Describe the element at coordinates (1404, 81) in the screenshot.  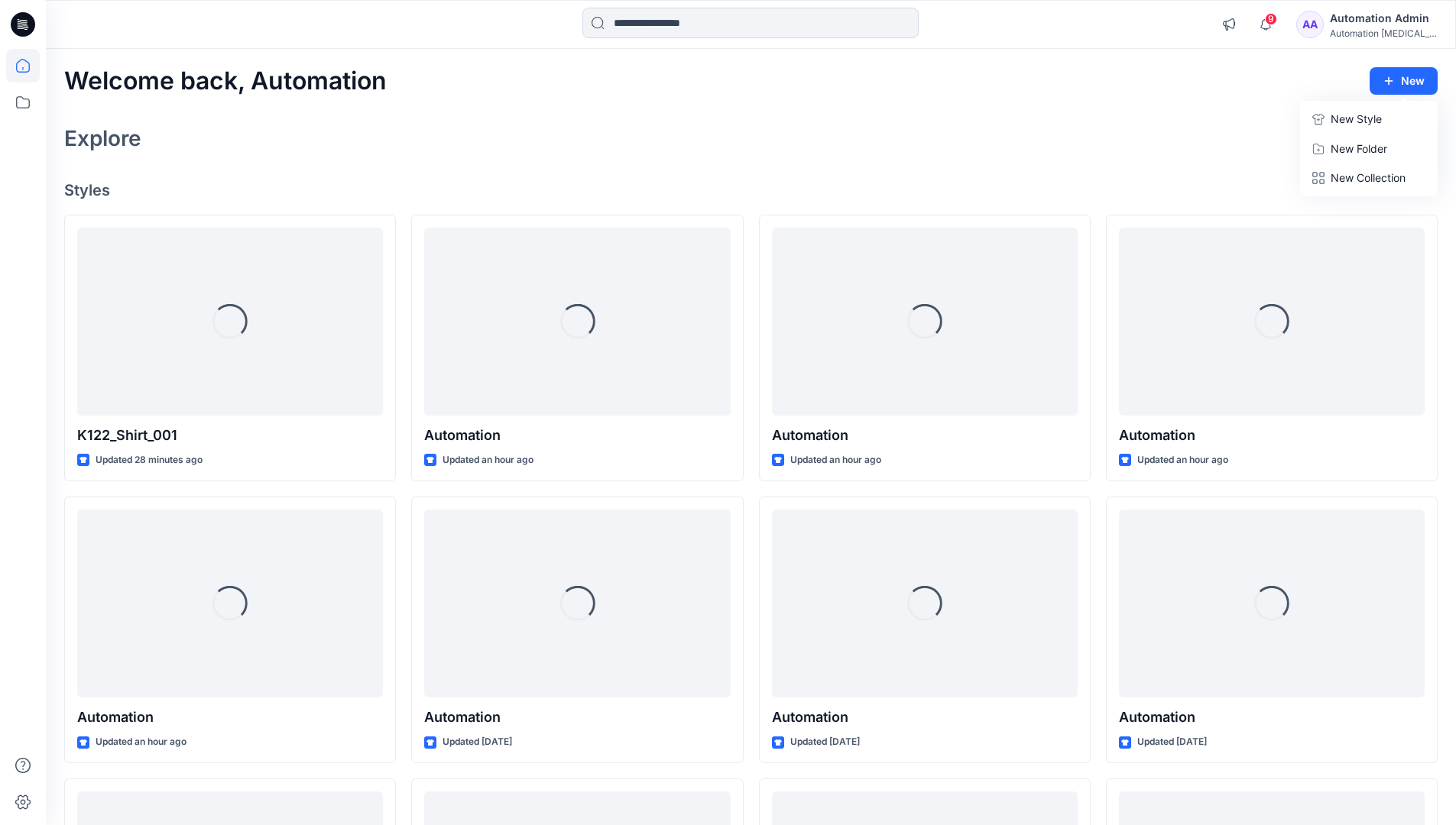
I see `button: New` at that location.